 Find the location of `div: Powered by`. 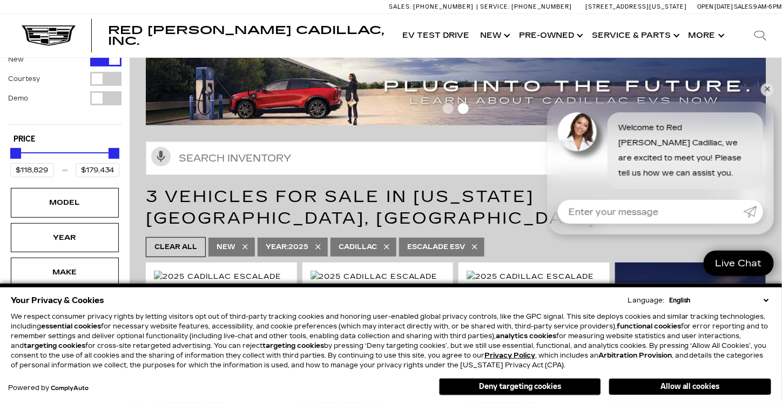

div: Powered by is located at coordinates (48, 388).